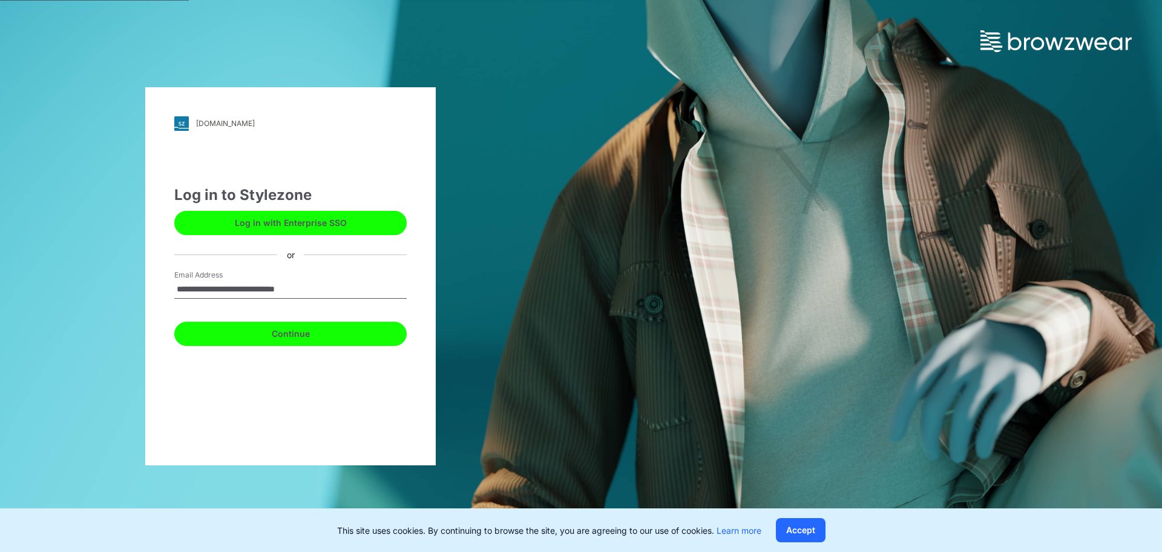  I want to click on button: Accept, so click(801, 530).